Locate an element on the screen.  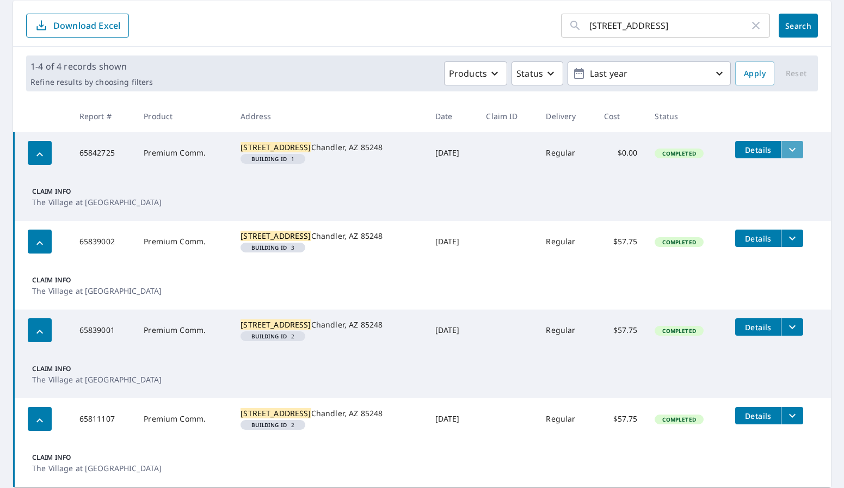
input: Address, Report #, Claim ID, etc. is located at coordinates (670, 26).